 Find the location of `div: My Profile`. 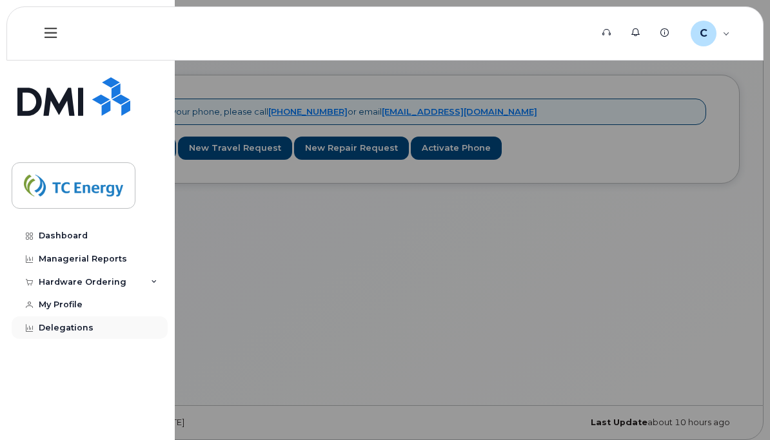

div: My Profile is located at coordinates (61, 305).